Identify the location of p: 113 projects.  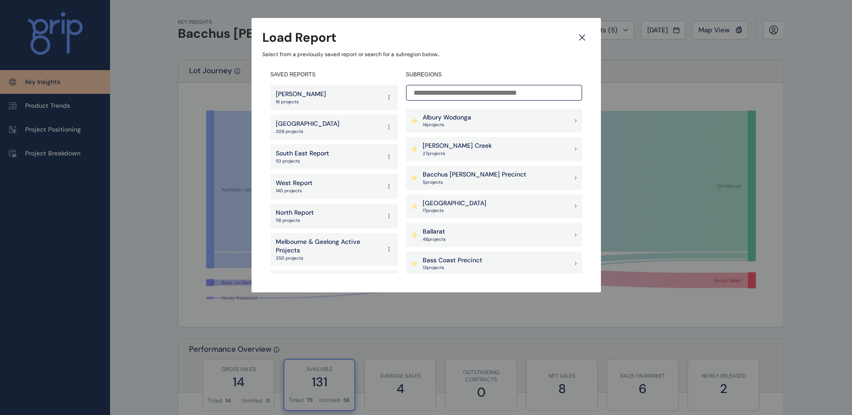
(302, 161).